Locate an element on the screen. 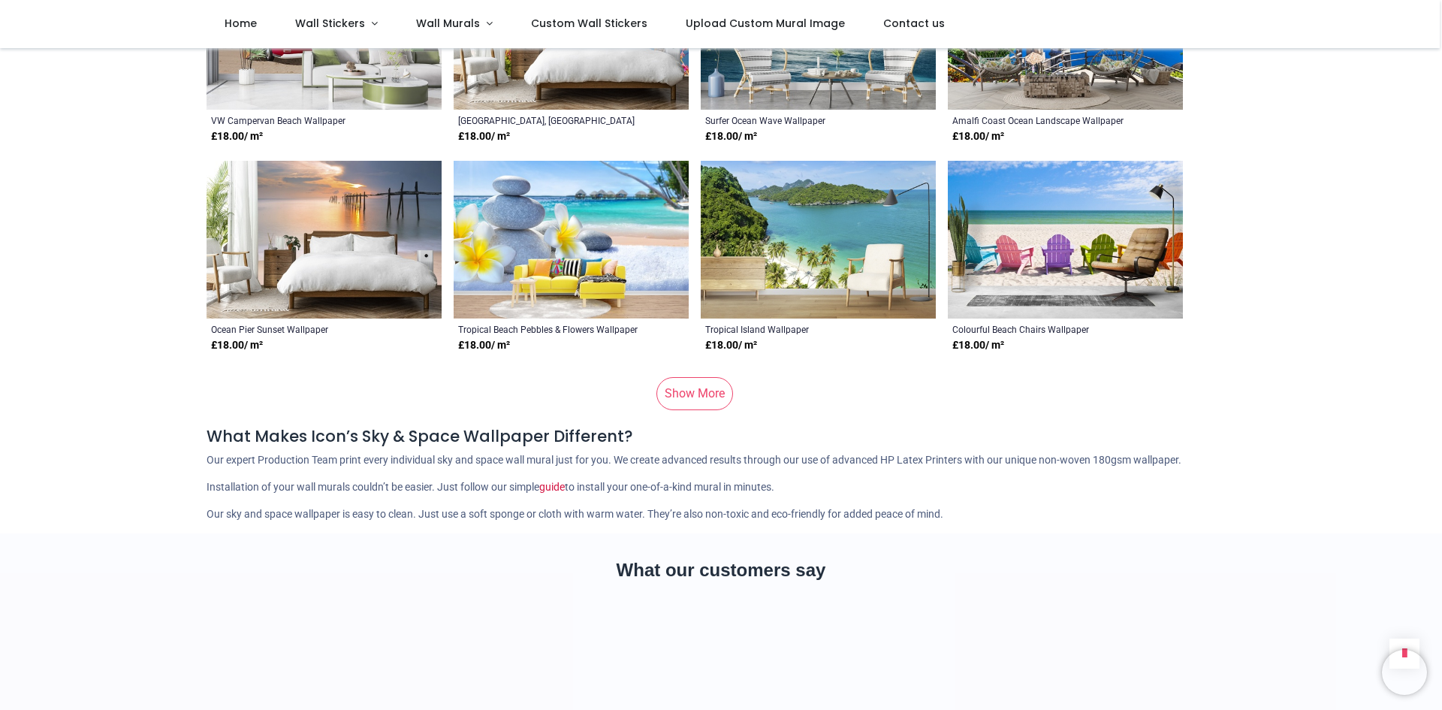 This screenshot has width=1442, height=710. div: Surfer Ocean Wave Wallpaper is located at coordinates (795, 120).